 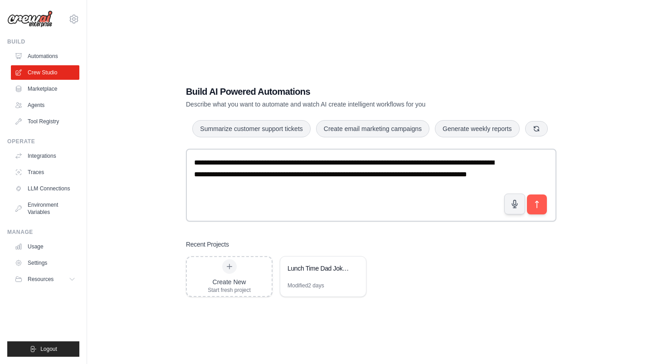 I want to click on a: Traces, so click(x=45, y=172).